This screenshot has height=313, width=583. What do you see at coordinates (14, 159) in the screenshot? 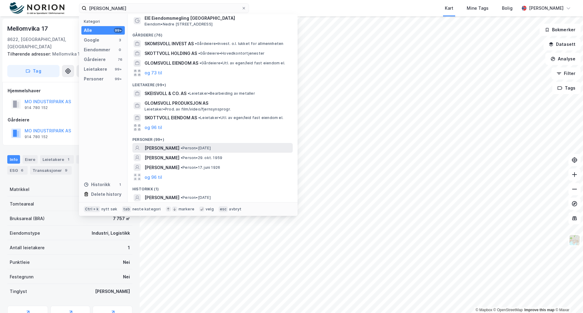
I see `div: Info` at bounding box center [14, 159].